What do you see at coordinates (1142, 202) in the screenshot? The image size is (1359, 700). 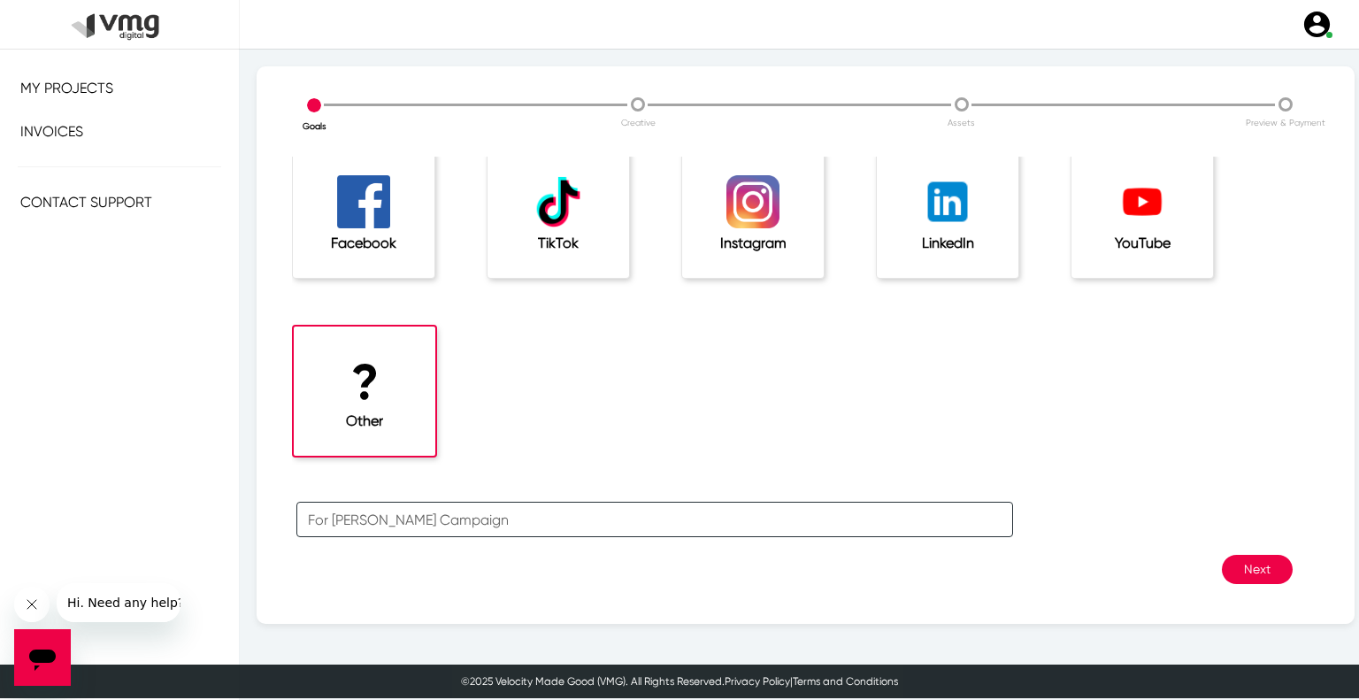 I see `img: YouTube-Play-01.png` at bounding box center [1142, 202].